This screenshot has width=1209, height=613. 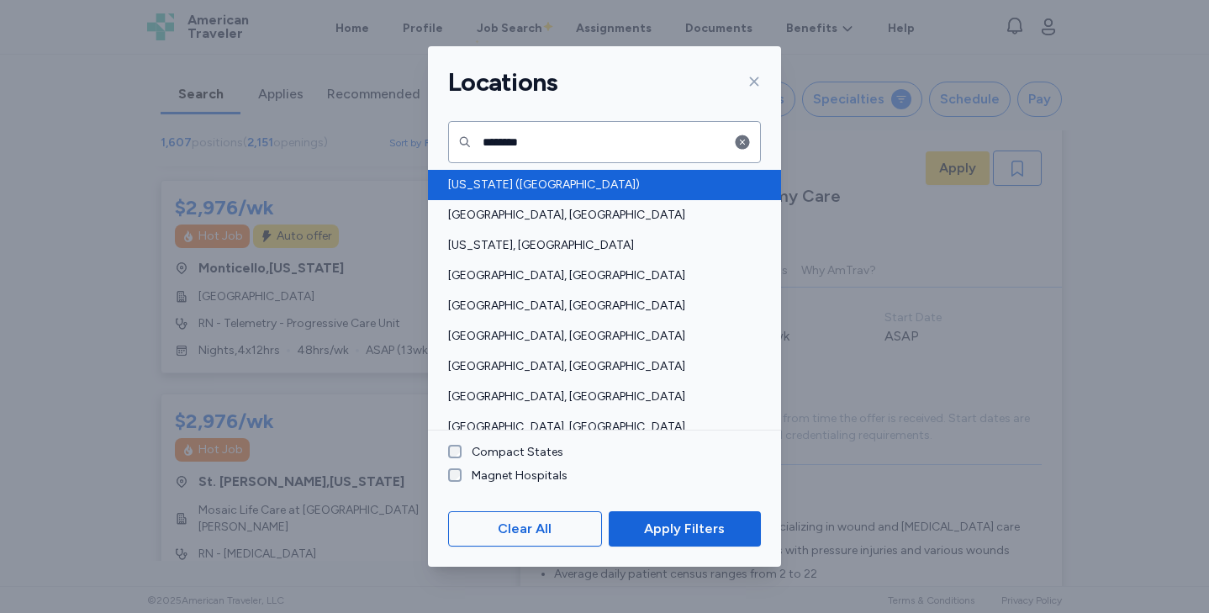 I want to click on button: Apply Filters, so click(x=684, y=529).